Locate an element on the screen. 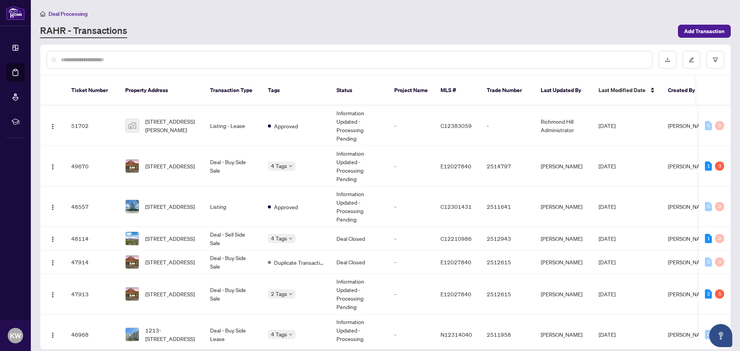  td: 2511641 is located at coordinates (507, 207).